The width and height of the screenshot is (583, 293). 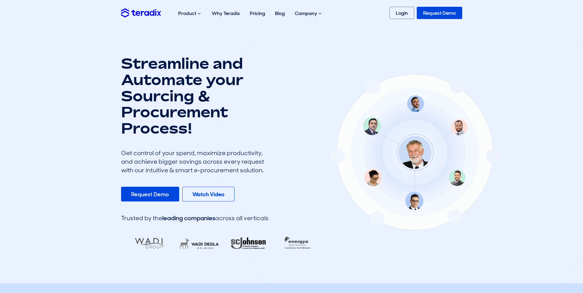 What do you see at coordinates (195, 162) in the screenshot?
I see `div: Get control of your spend, maximize productivity, and achieve bigger savings across every request...` at bounding box center [195, 162].